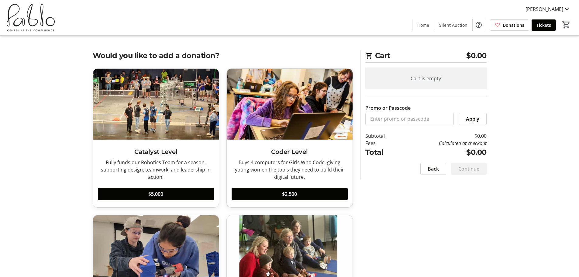 The image size is (579, 277). Describe the element at coordinates (514, 25) in the screenshot. I see `span: Donations` at that location.